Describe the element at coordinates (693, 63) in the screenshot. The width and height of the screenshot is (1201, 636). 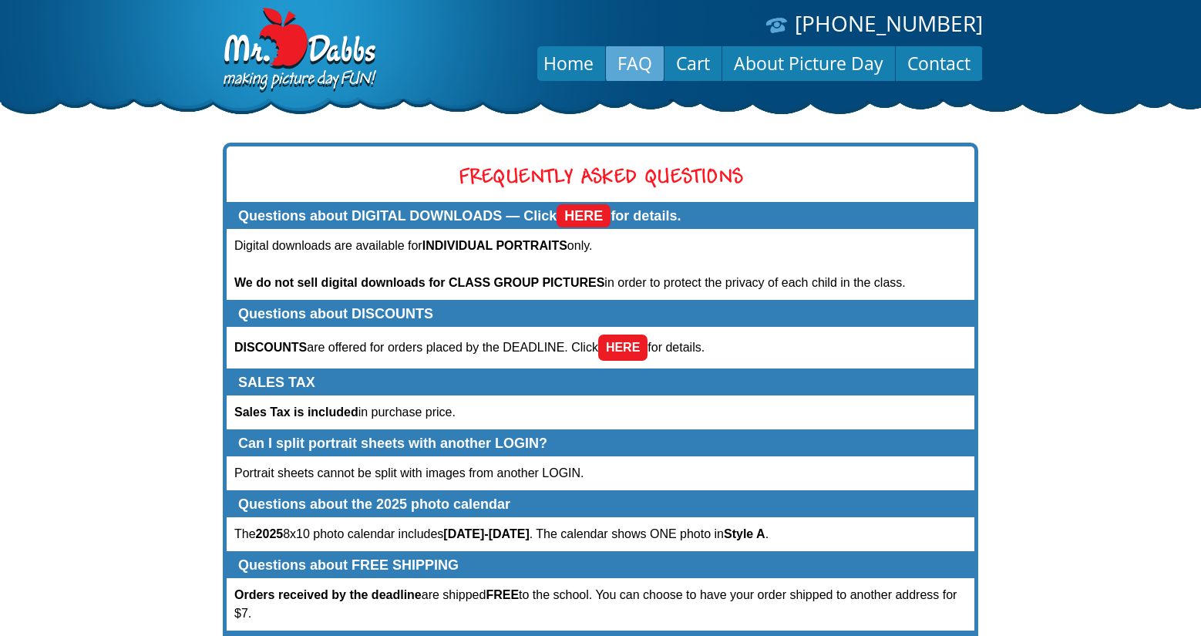
I see `a: Cart` at that location.